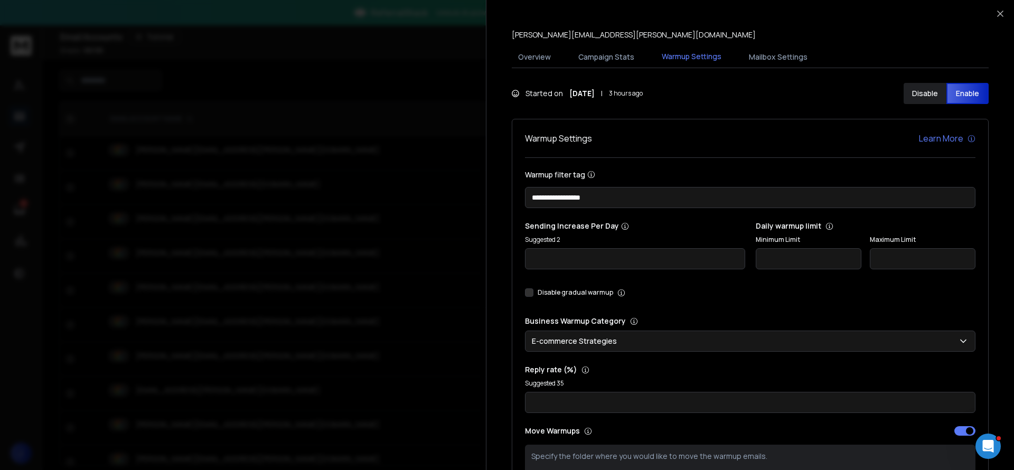 The height and width of the screenshot is (470, 1014). What do you see at coordinates (947, 138) in the screenshot?
I see `h3: Learn More` at bounding box center [947, 138].